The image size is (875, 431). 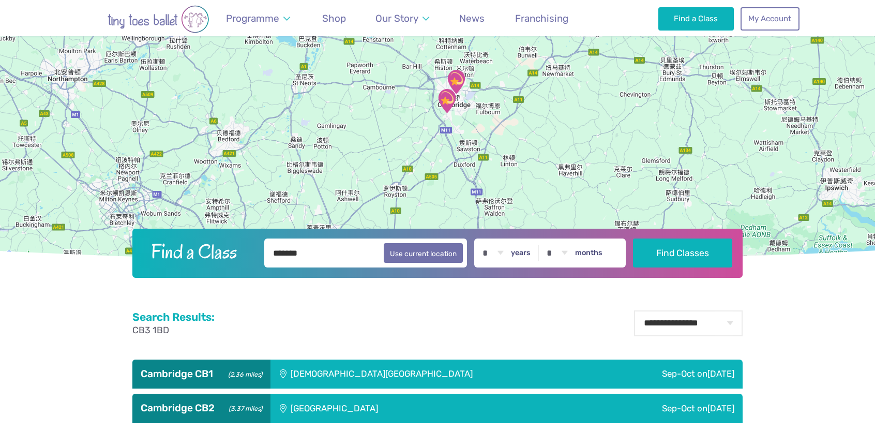 What do you see at coordinates (423, 253) in the screenshot?
I see `button: Use current location` at bounding box center [423, 253].